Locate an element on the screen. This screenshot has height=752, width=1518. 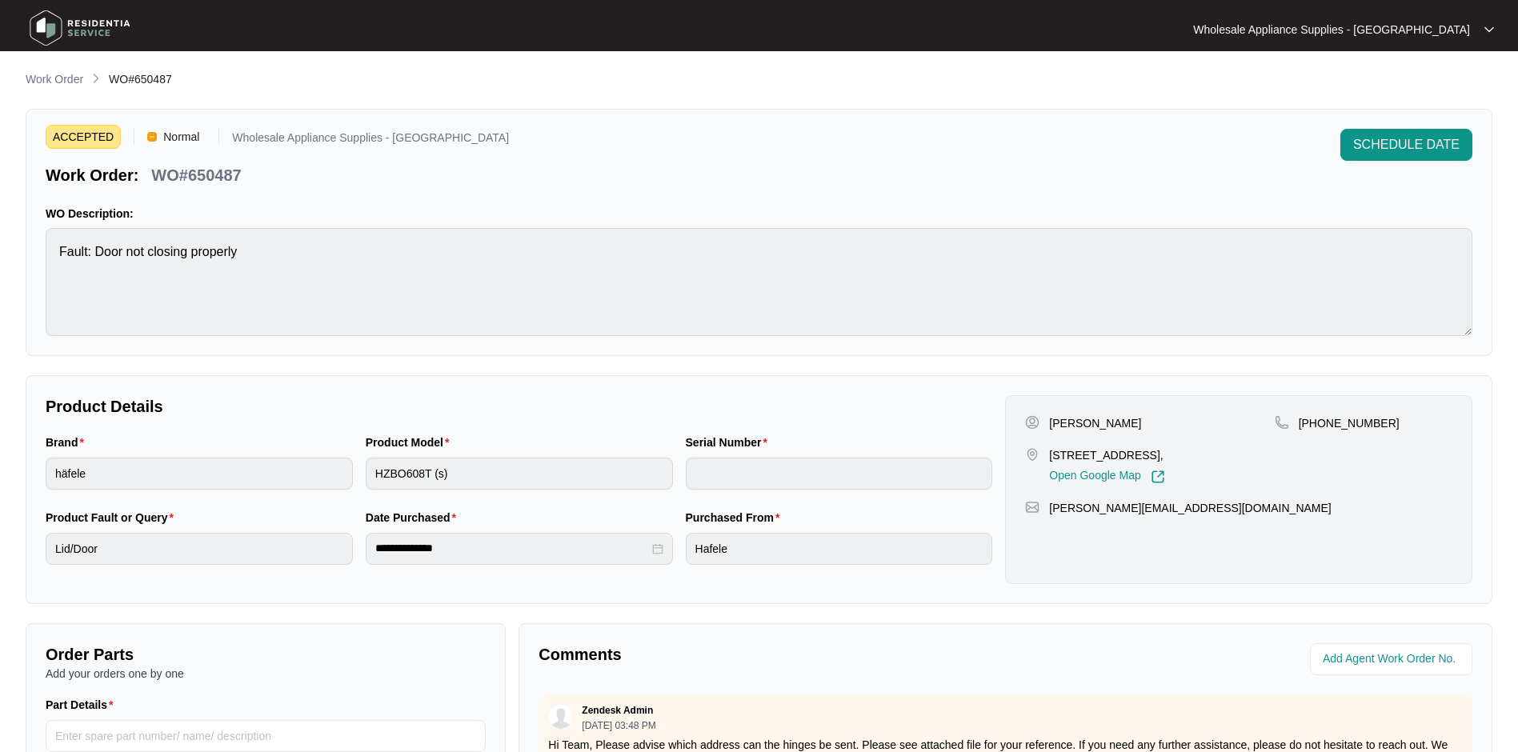
label: Brand is located at coordinates (68, 442).